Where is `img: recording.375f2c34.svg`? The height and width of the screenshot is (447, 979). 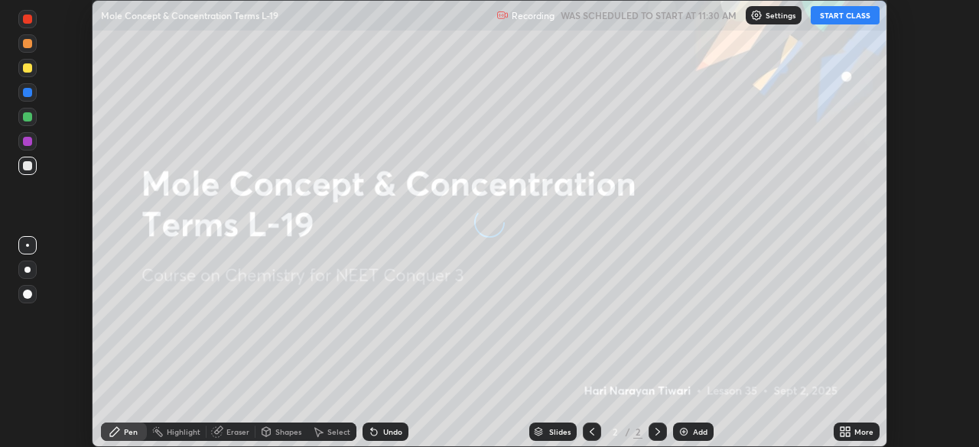 img: recording.375f2c34.svg is located at coordinates (502, 15).